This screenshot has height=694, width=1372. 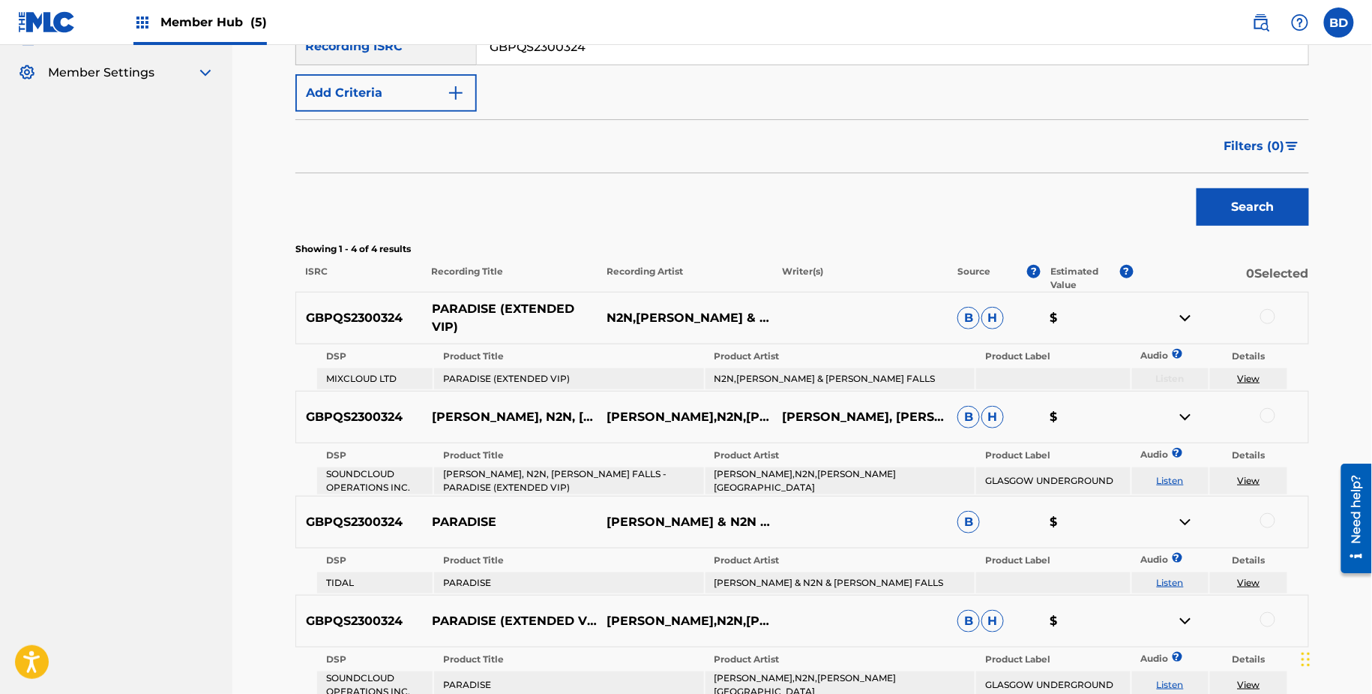 What do you see at coordinates (802, 249) in the screenshot?
I see `p: Showing 1 - 4 of 4 results` at bounding box center [802, 249].